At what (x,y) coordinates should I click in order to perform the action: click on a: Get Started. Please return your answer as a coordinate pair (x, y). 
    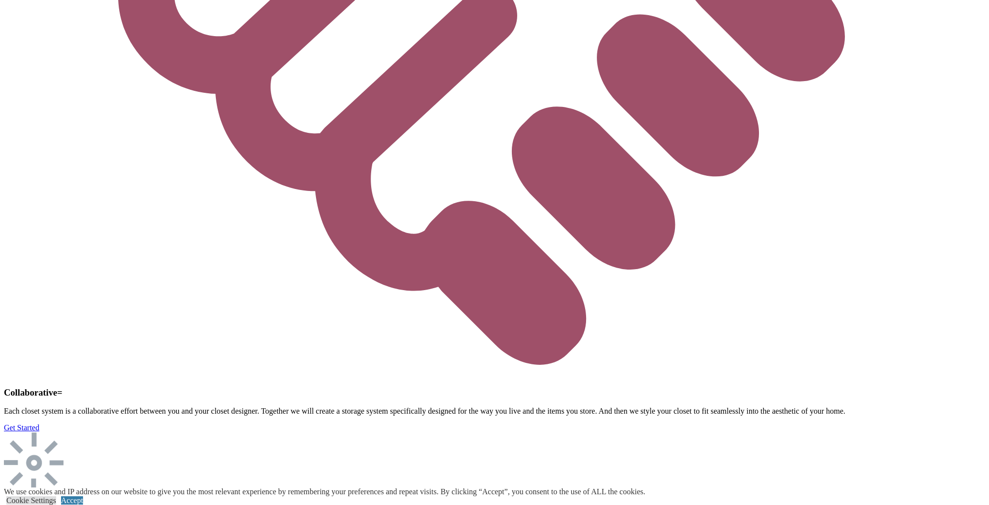
    Looking at the image, I should click on (21, 427).